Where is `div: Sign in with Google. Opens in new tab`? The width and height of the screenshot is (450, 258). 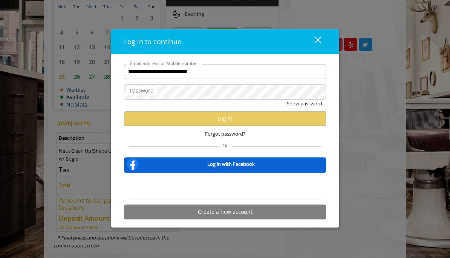 div: Sign in with Google. Opens in new tab is located at coordinates (225, 186).